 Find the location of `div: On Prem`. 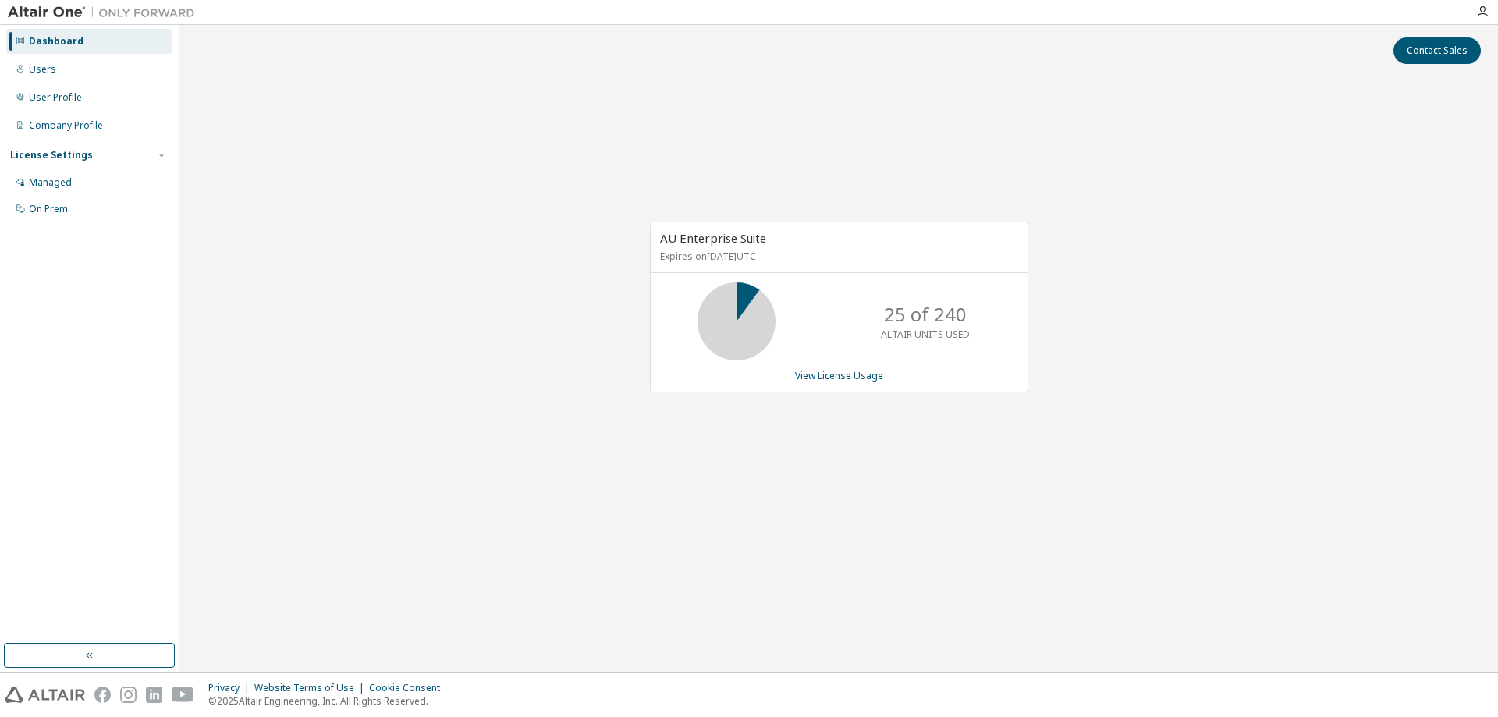

div: On Prem is located at coordinates (48, 209).